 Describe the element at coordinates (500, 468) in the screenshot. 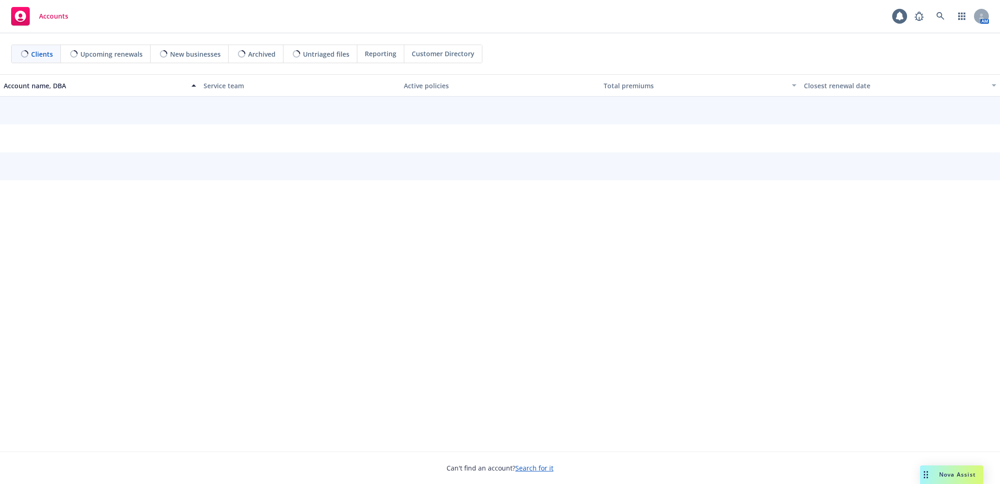

I see `span: Can't find an account?` at that location.